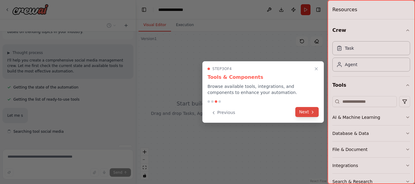 This screenshot has height=184, width=415. Describe the element at coordinates (144, 10) in the screenshot. I see `button: Hide left sidebar` at that location.